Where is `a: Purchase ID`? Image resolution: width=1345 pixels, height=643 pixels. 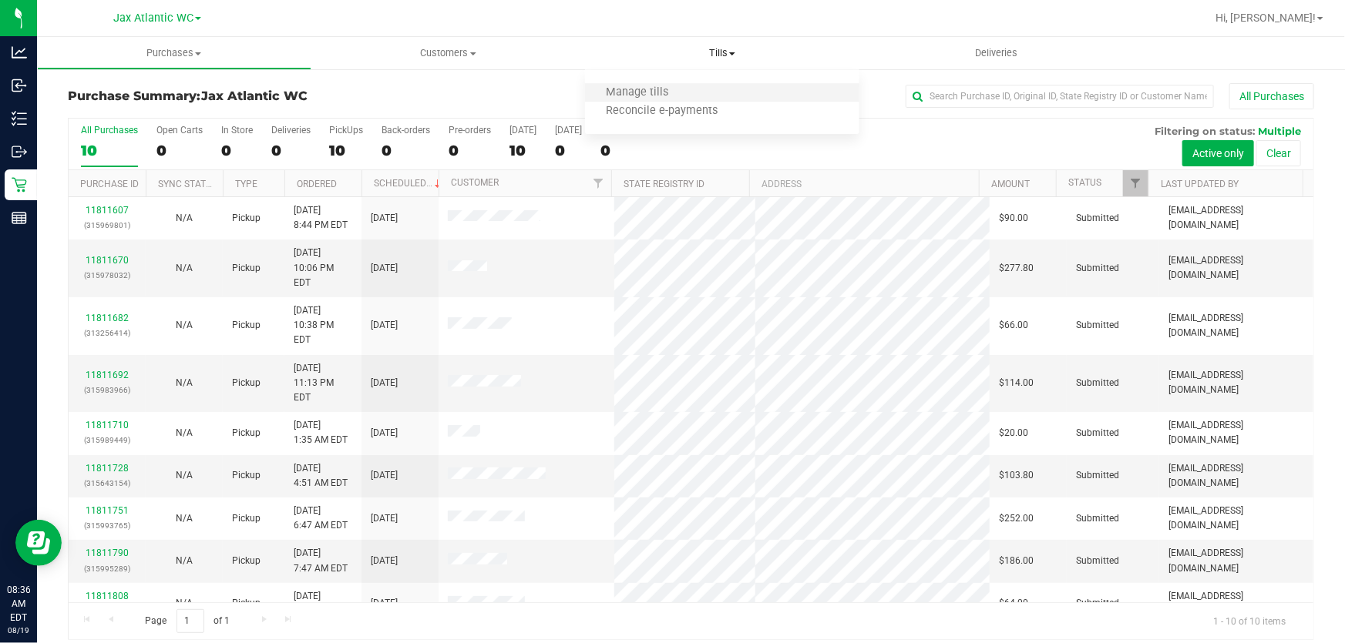
a: Purchase ID is located at coordinates (109, 184).